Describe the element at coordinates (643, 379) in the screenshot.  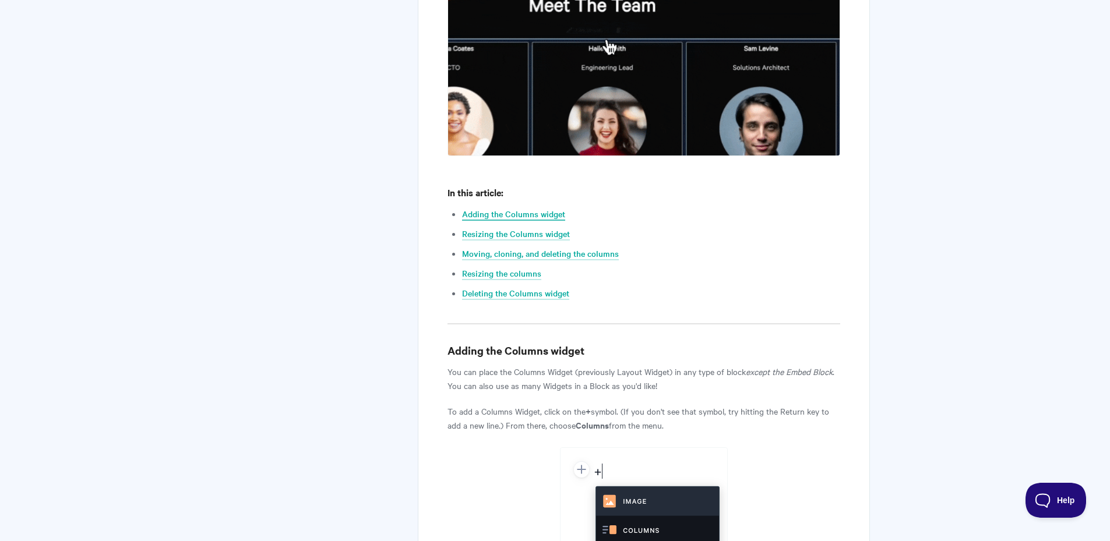
I see `p: You can place the Columns Widget (previously Layout Widget) in any type of block . You can also u...` at that location.